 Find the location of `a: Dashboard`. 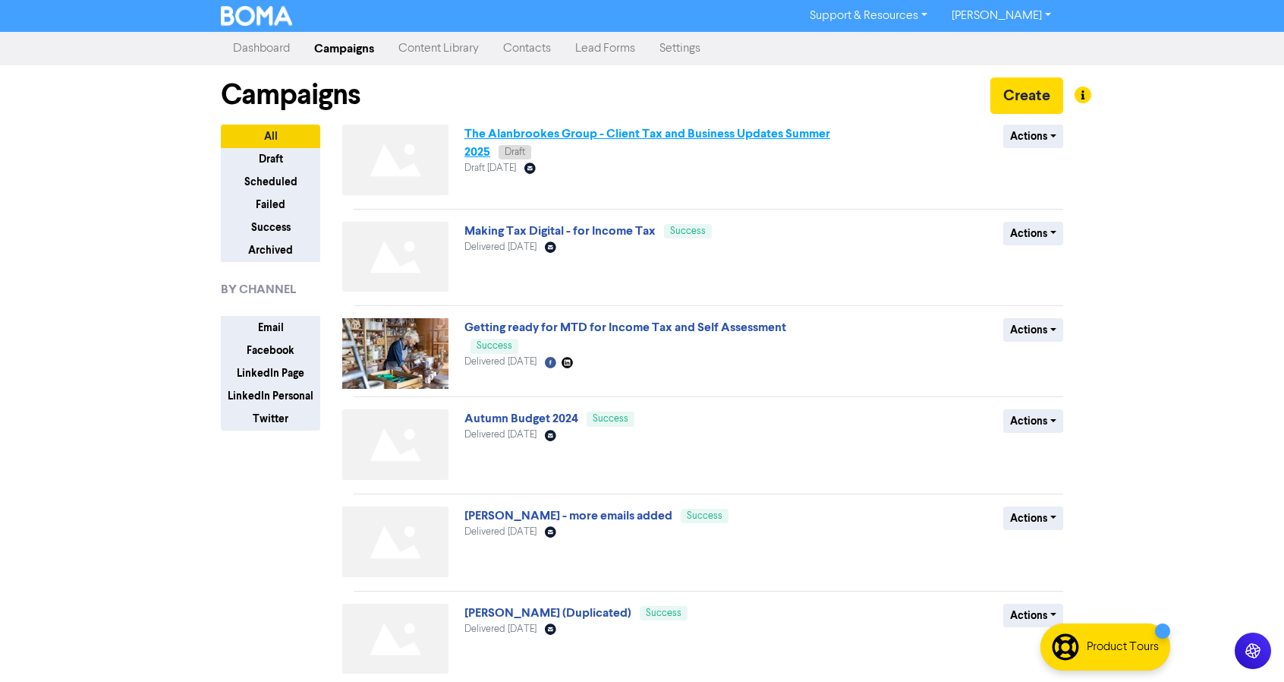

a: Dashboard is located at coordinates (261, 49).